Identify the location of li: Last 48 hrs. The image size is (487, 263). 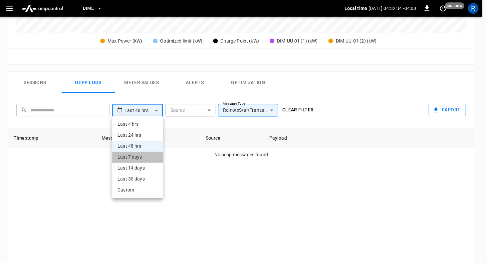
(137, 146).